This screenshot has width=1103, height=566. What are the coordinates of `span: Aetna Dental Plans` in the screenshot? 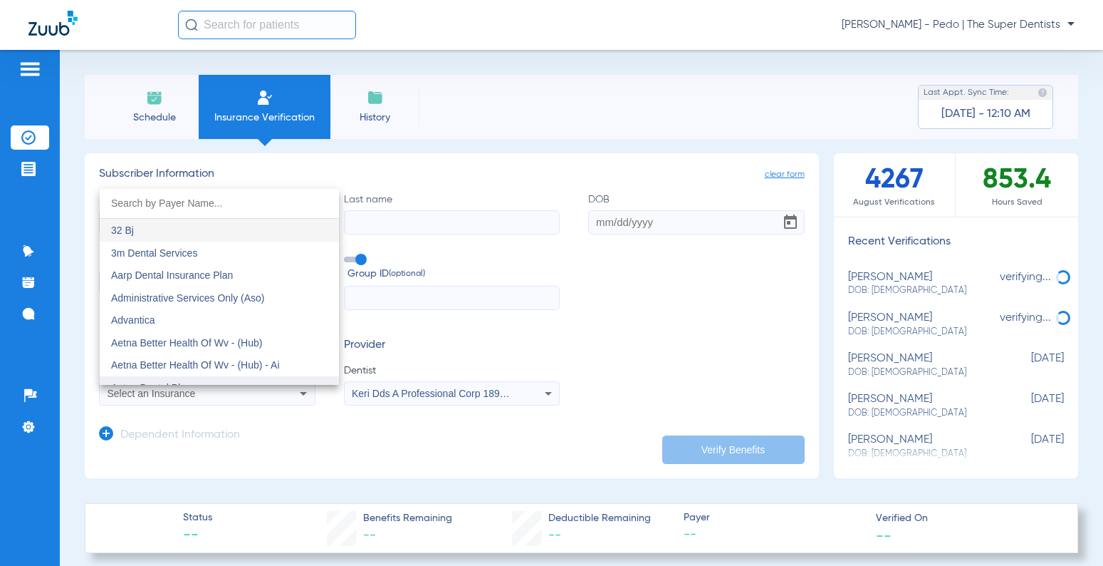 It's located at (154, 387).